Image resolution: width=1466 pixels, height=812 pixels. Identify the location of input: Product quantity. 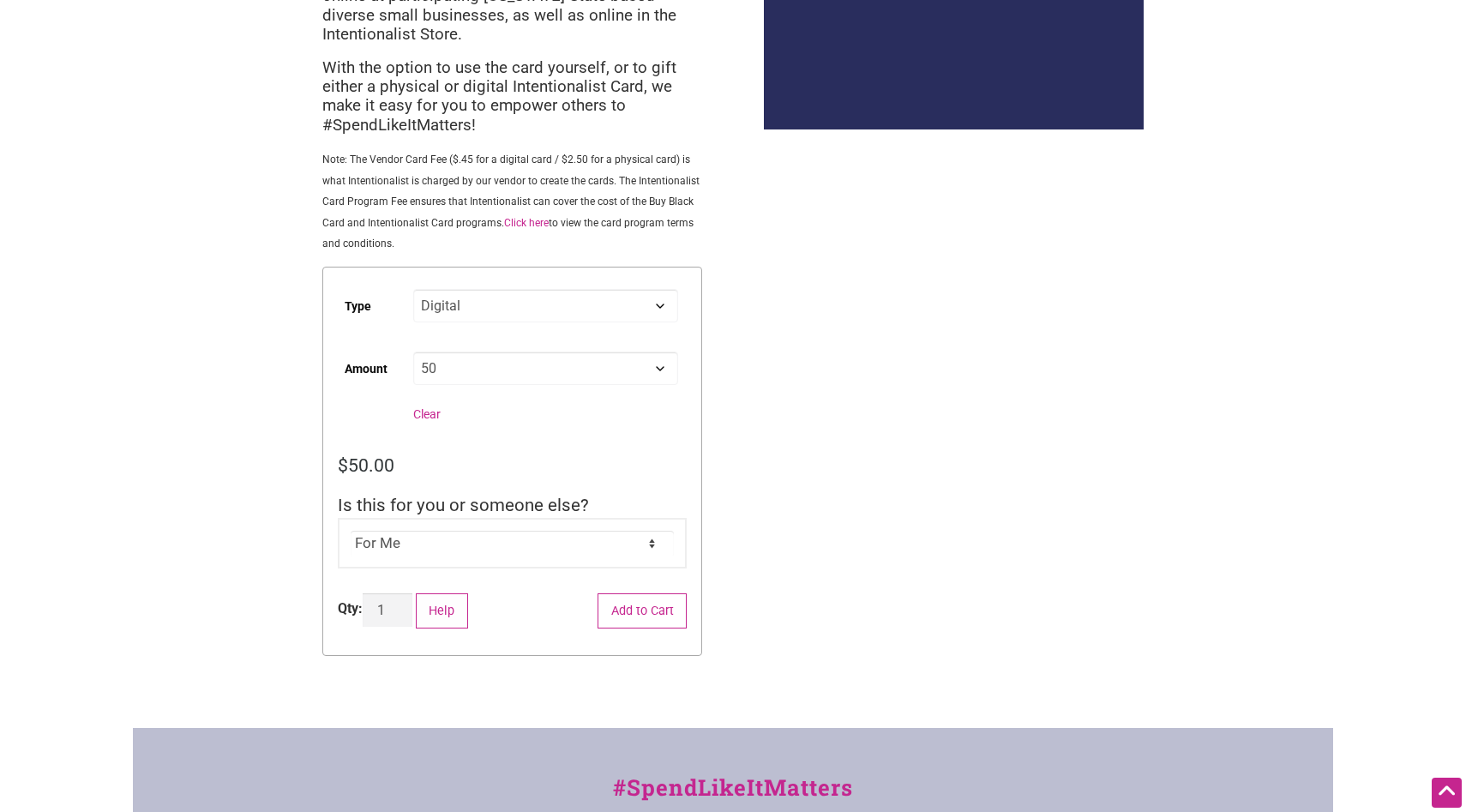
(387, 610).